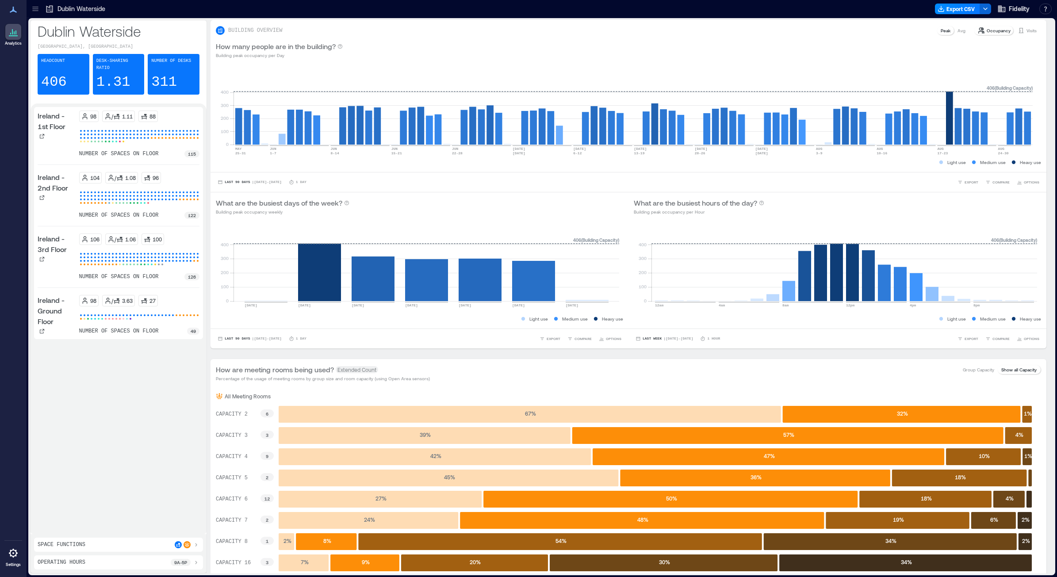  Describe the element at coordinates (789, 435) in the screenshot. I see `text: 57 %` at that location.